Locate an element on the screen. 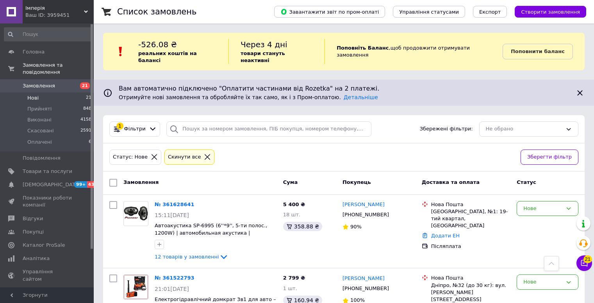 This screenshot has height=303, width=594. span: 90% is located at coordinates (355, 226).